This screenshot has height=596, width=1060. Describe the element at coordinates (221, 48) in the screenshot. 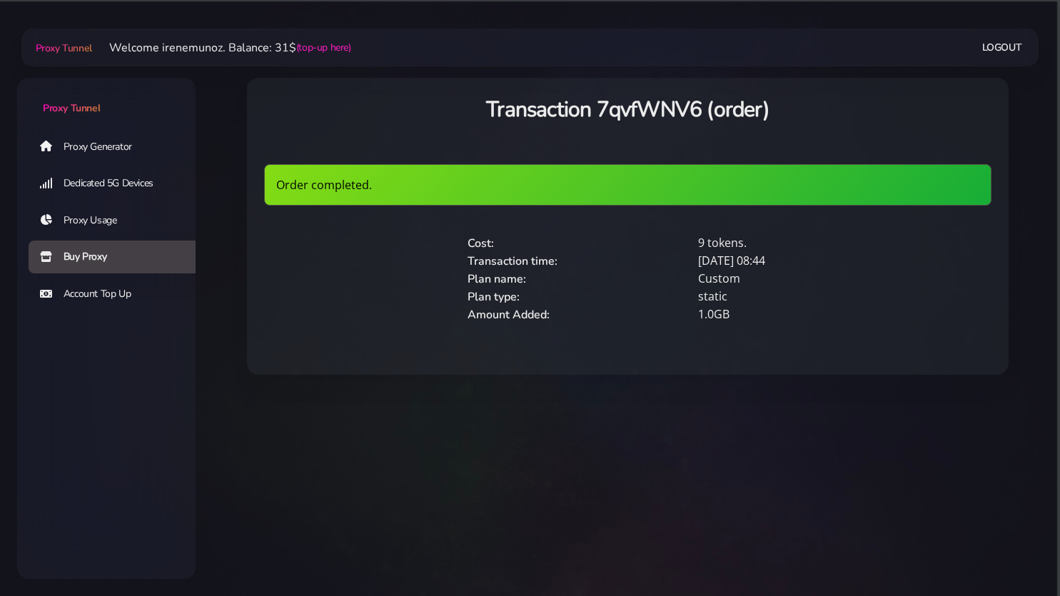

I see `li: Welcome irenemunoz. Balance: 31$` at that location.